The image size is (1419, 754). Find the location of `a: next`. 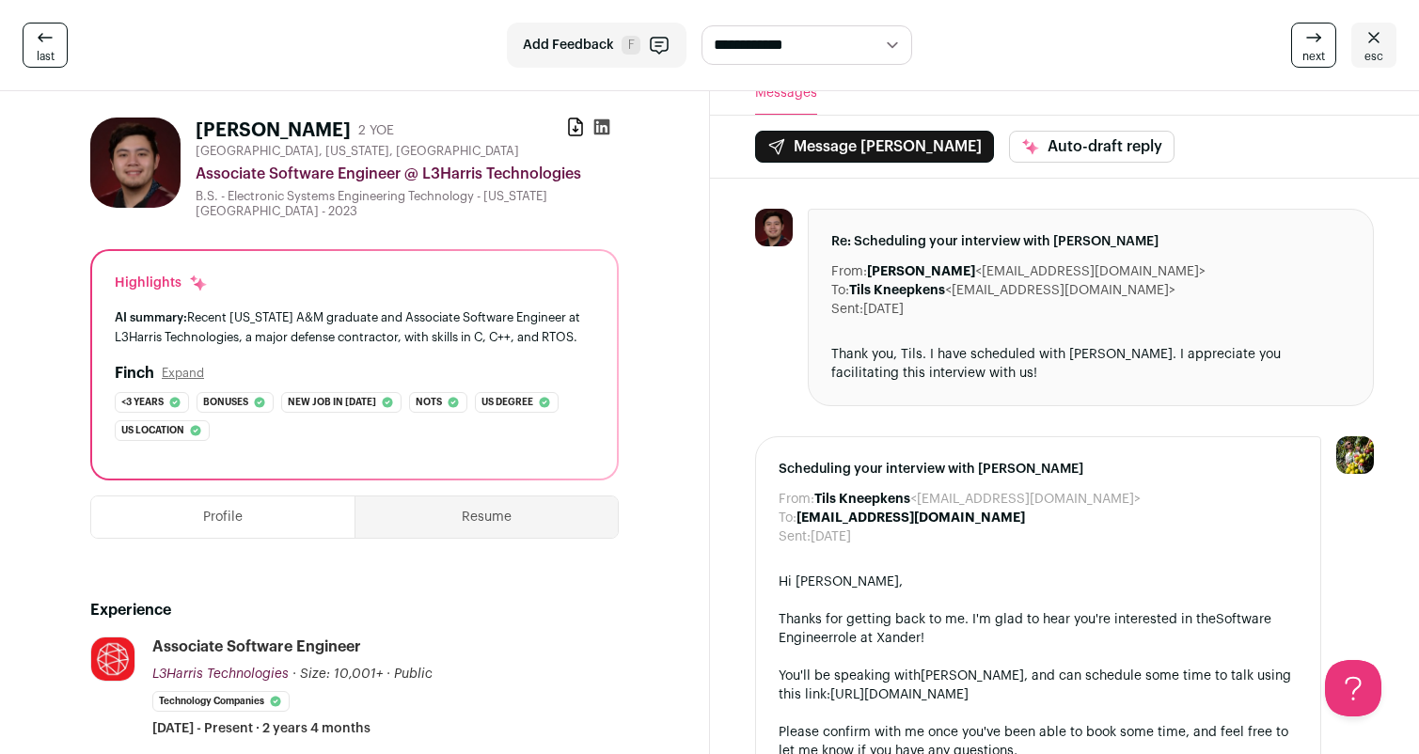

a: next is located at coordinates (1313, 45).